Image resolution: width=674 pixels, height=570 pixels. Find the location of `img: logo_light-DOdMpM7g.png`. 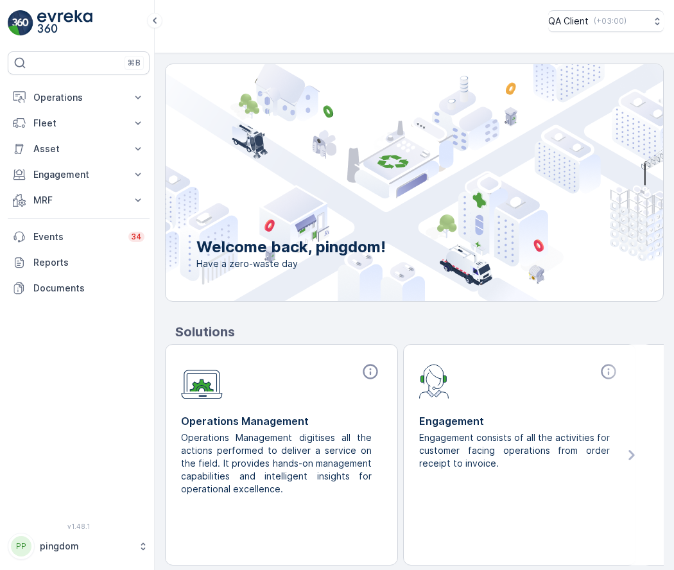

img: logo_light-DOdMpM7g.png is located at coordinates (65, 23).